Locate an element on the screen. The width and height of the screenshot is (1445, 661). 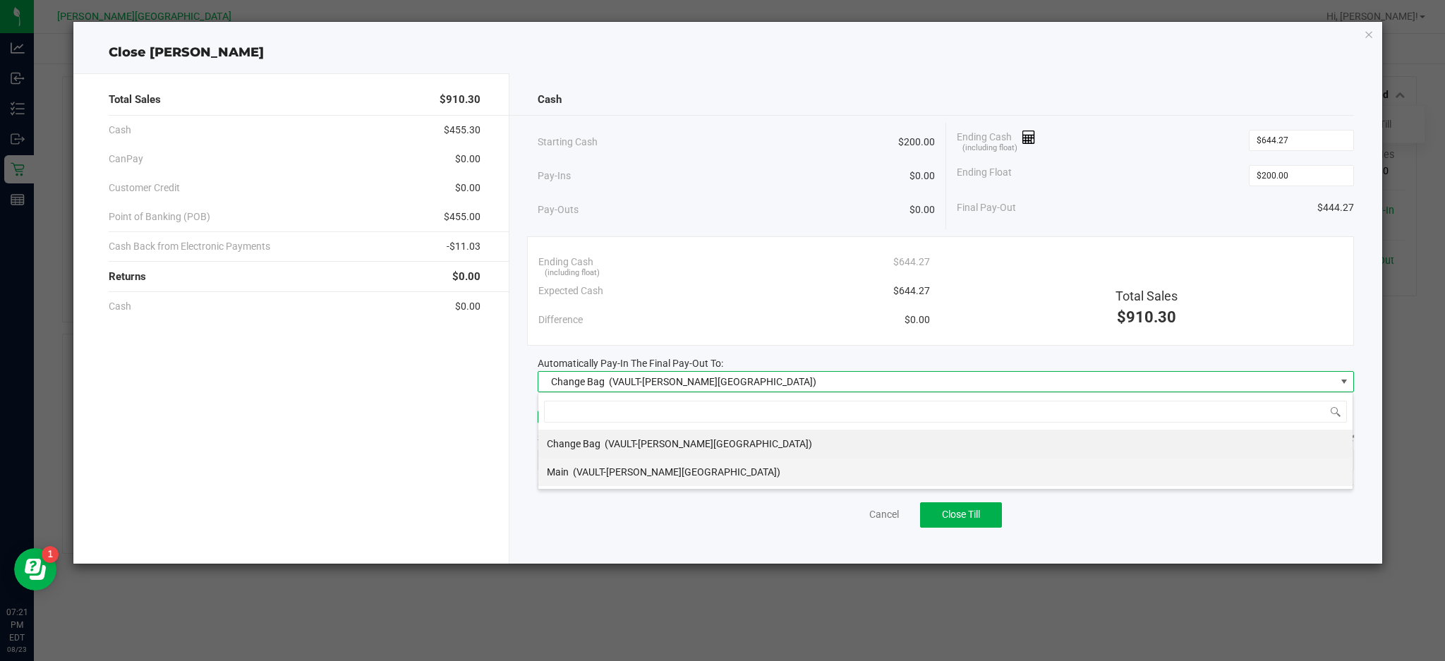
span: -$11.03 is located at coordinates (463, 246).